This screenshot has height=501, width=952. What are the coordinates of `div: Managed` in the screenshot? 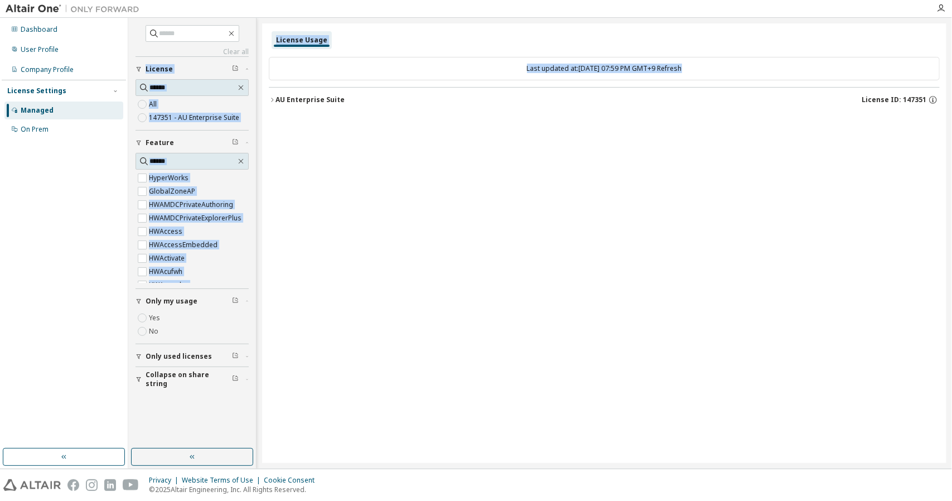 It's located at (37, 110).